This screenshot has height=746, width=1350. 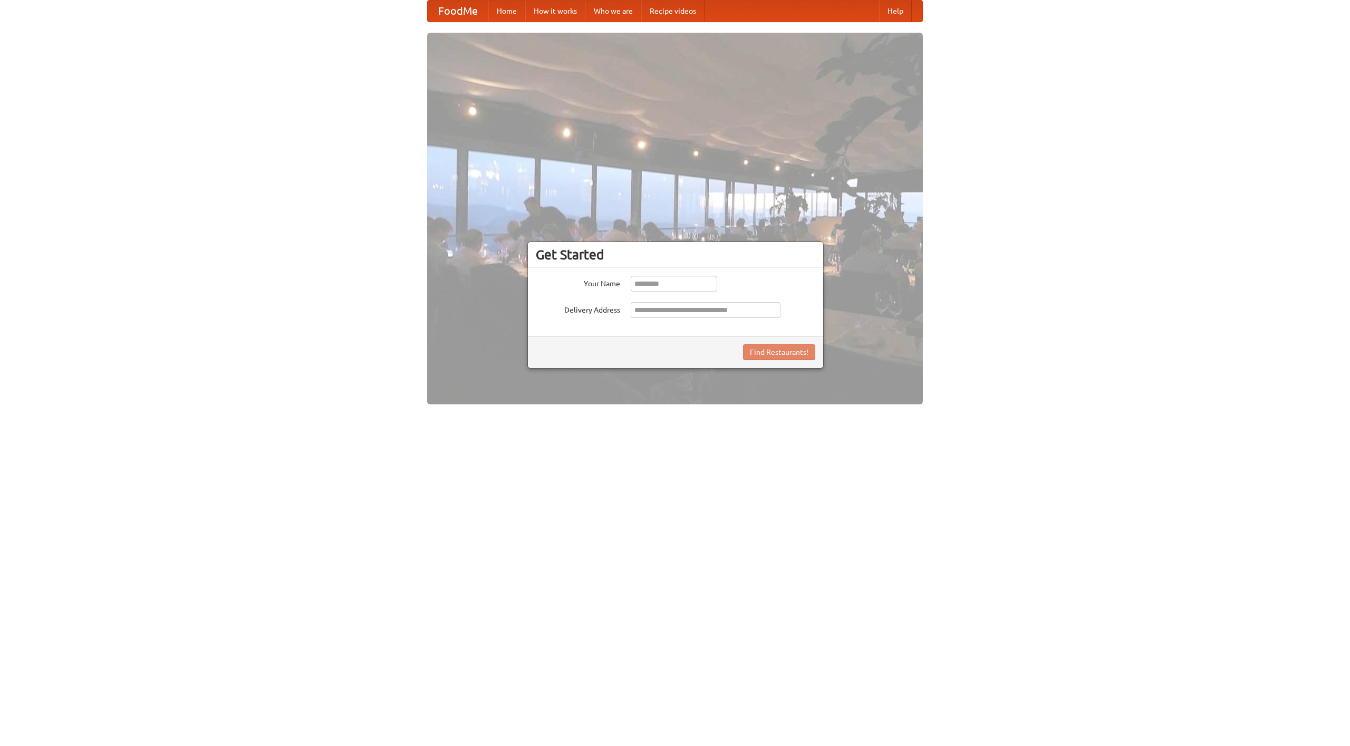 I want to click on label: Delivery Address, so click(x=578, y=309).